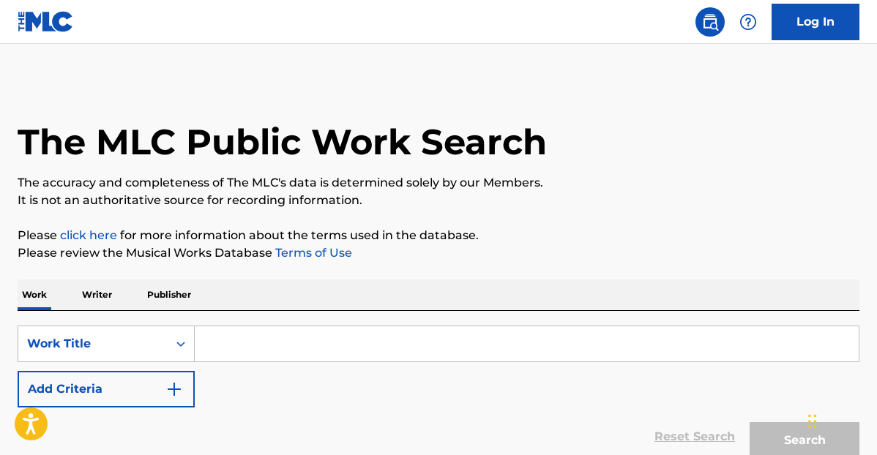 This screenshot has width=877, height=455. What do you see at coordinates (815, 22) in the screenshot?
I see `a: Log In` at bounding box center [815, 22].